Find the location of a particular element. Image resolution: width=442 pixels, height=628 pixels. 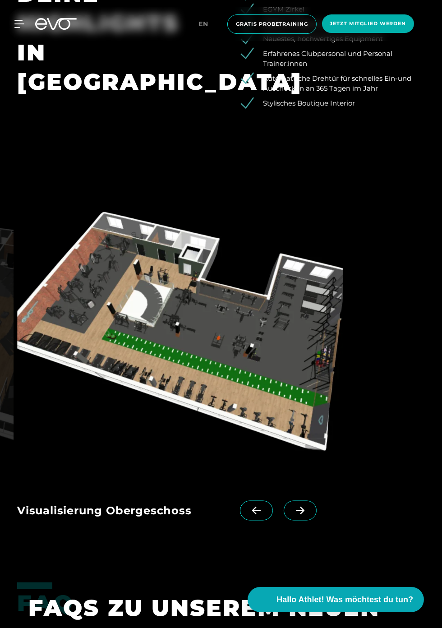

a: Gratis Probetraining is located at coordinates (272, 24).